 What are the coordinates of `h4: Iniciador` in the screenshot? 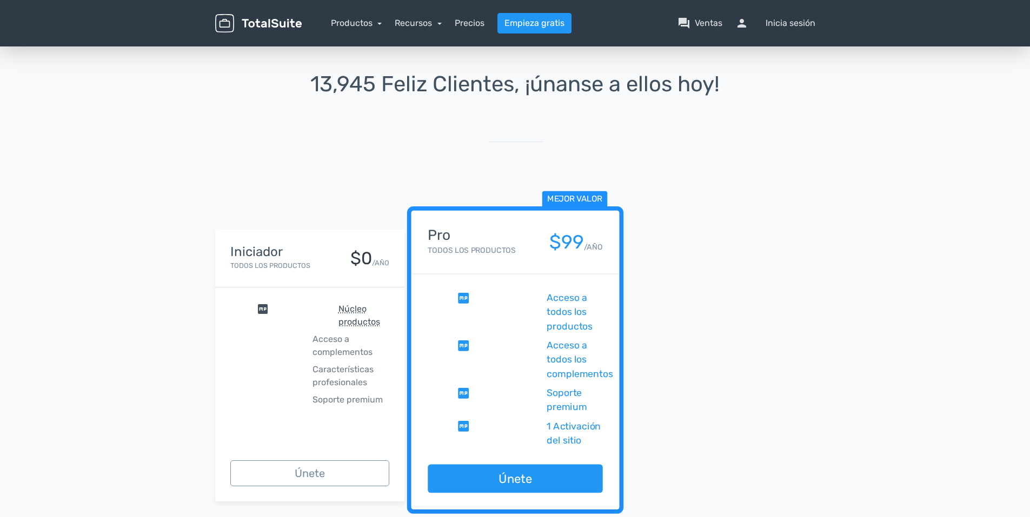 It's located at (270, 252).